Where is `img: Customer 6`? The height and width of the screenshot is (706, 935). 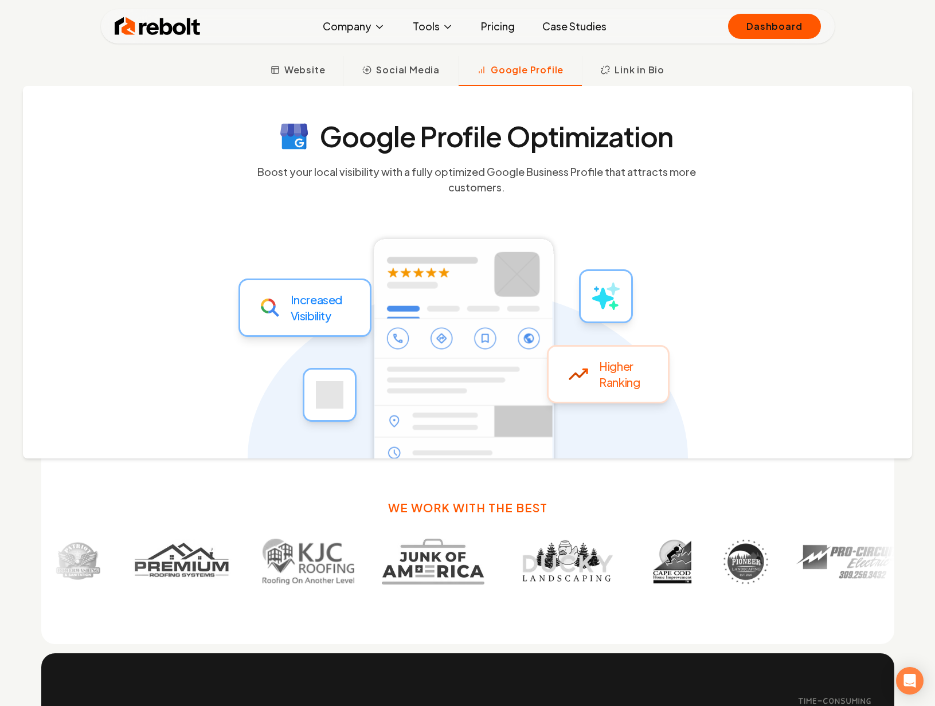
img: Customer 6 is located at coordinates (661, 562).